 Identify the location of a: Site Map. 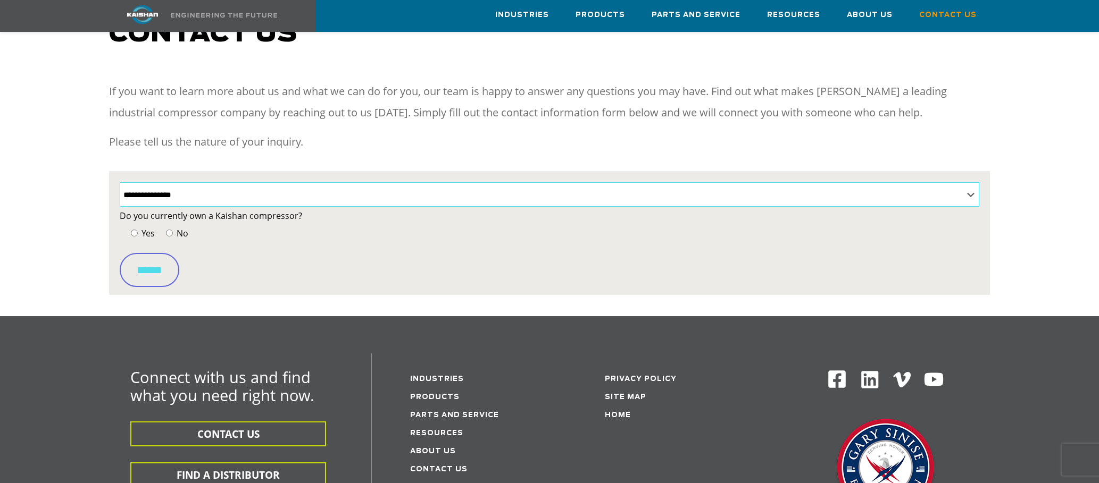
(625, 397).